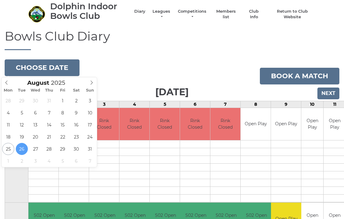 This screenshot has width=344, height=219. Describe the element at coordinates (76, 90) in the screenshot. I see `span: Sat` at that location.